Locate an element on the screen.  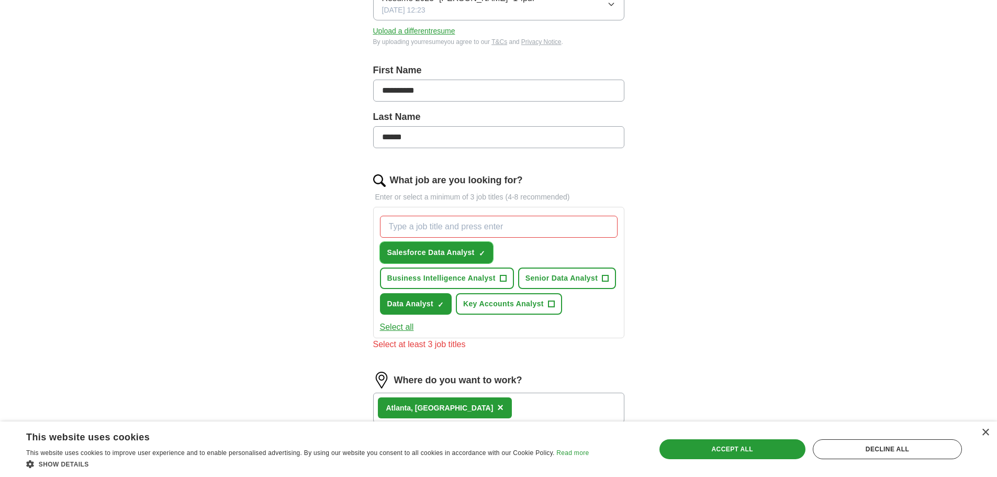
button: Select all is located at coordinates (397, 327).